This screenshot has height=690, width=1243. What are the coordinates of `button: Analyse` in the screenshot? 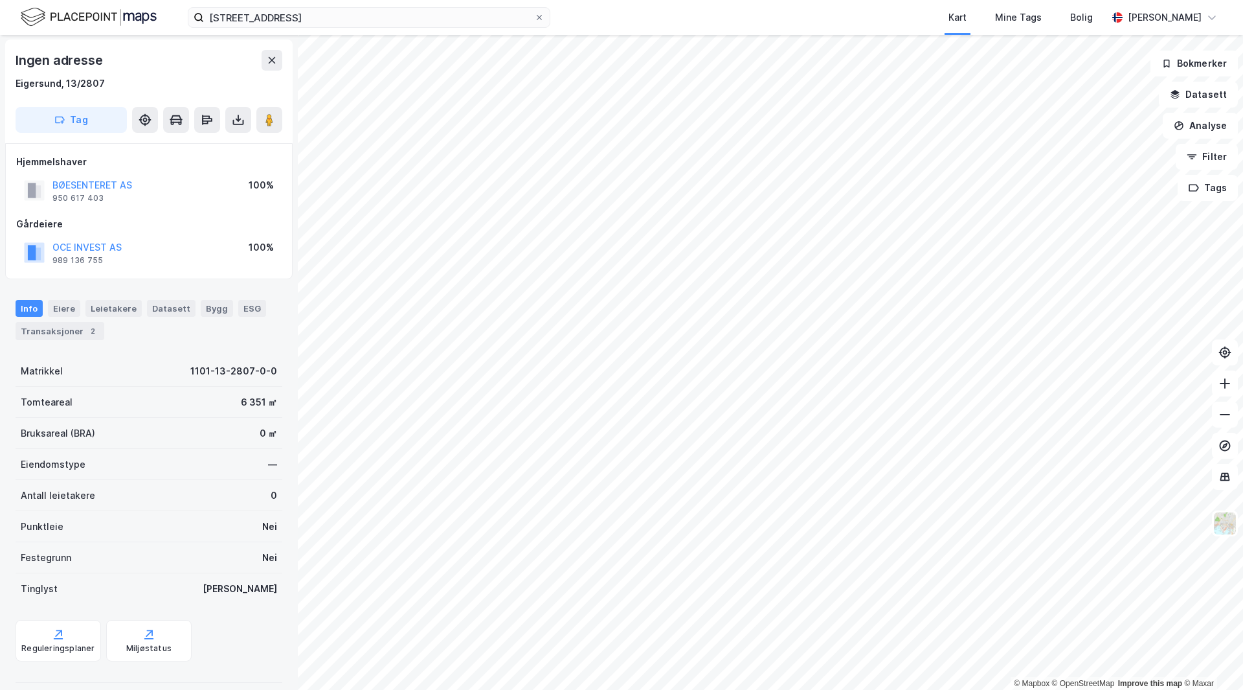 It's located at (1200, 126).